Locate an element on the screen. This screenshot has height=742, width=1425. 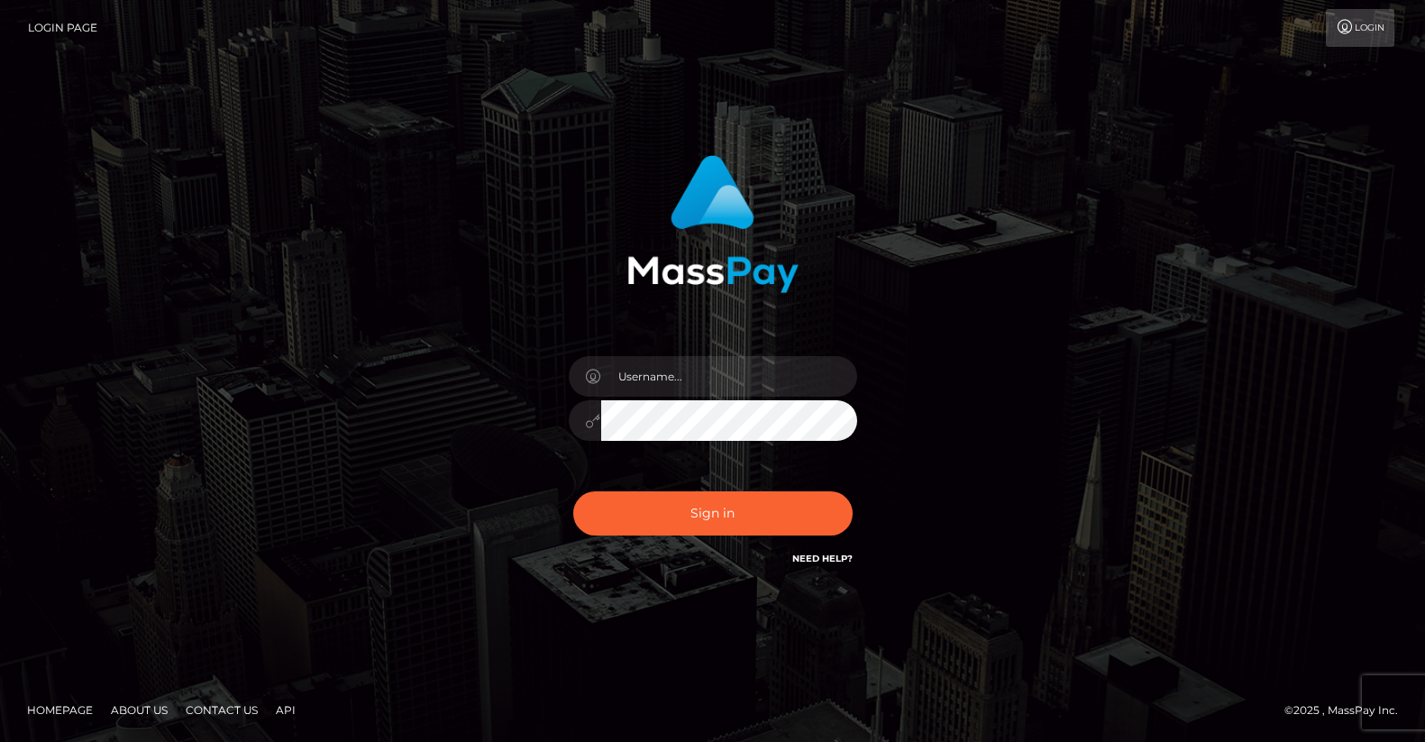
a: Contact Us is located at coordinates (222, 709).